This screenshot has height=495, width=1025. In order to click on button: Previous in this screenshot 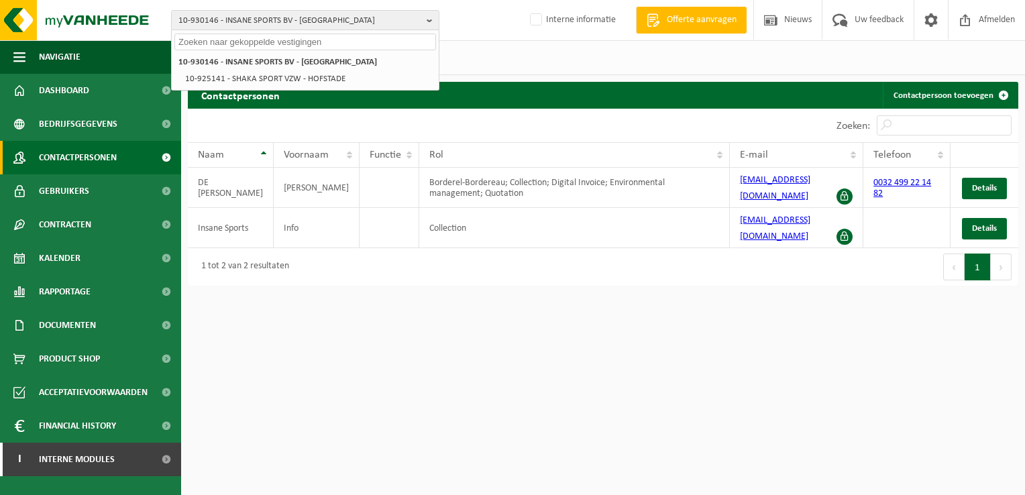, I will do `click(954, 267)`.